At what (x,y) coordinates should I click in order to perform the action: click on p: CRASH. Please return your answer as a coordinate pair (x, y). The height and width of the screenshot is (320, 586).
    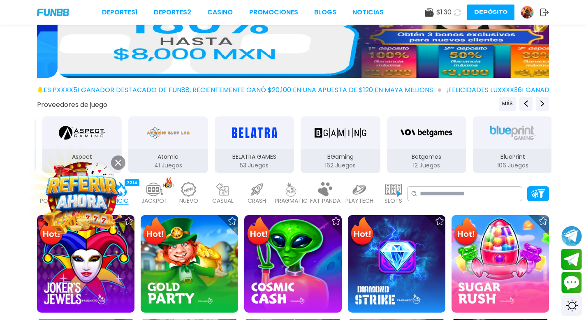
    Looking at the image, I should click on (257, 201).